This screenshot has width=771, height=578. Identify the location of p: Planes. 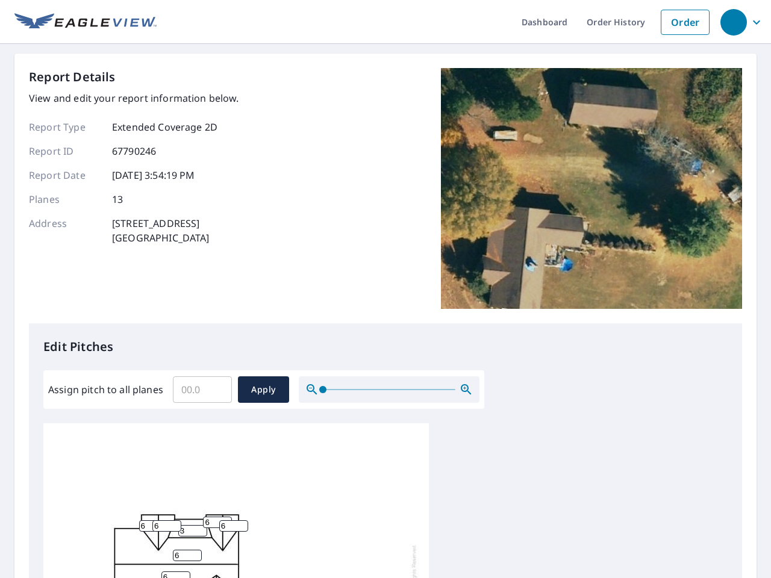
(65, 199).